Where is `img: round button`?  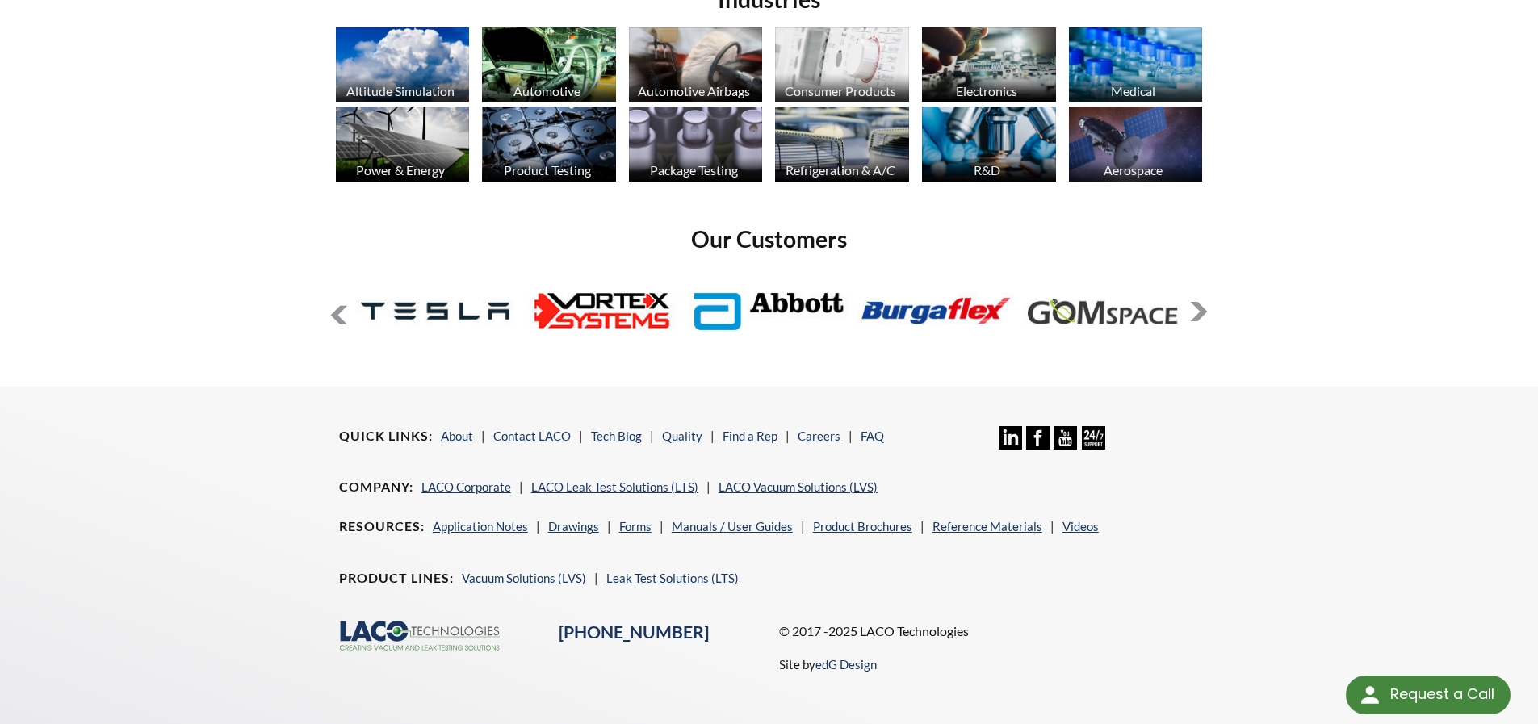 img: round button is located at coordinates (1370, 695).